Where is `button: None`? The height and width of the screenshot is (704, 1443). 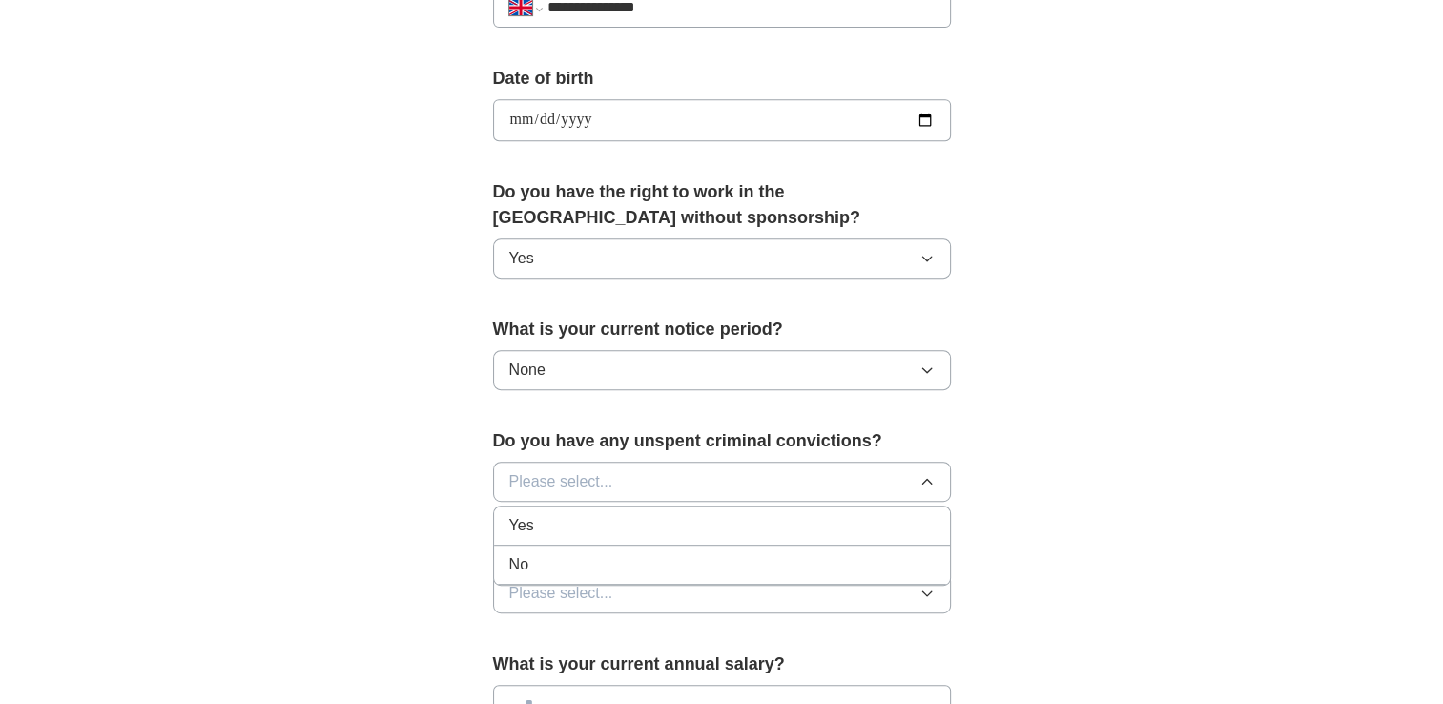 button: None is located at coordinates (722, 370).